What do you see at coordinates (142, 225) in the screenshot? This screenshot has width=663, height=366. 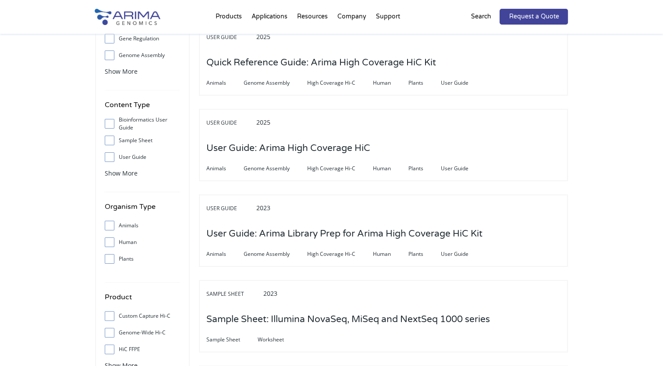 I see `label: Animals` at bounding box center [142, 225].